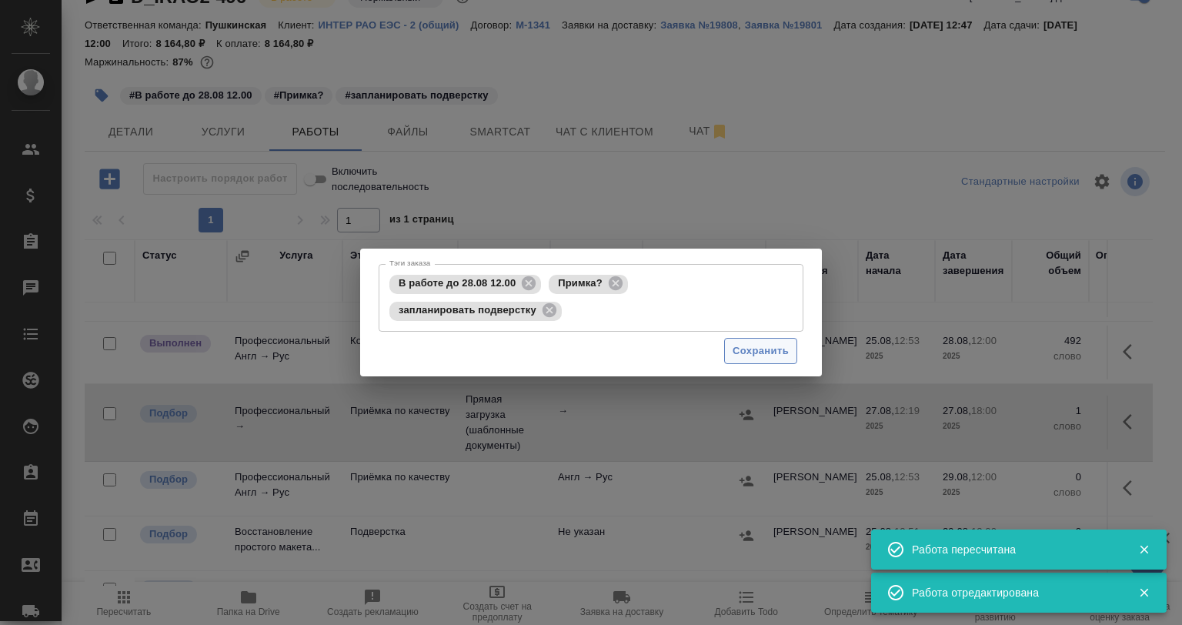  Describe the element at coordinates (476, 311) in the screenshot. I see `div: запланировать подверстку` at that location.